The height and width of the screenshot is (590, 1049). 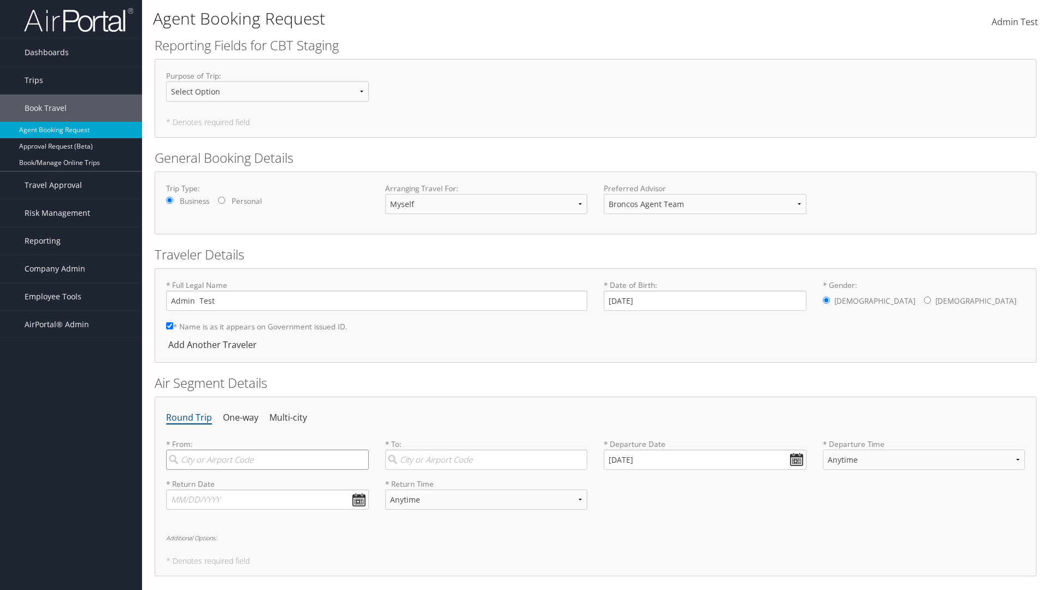 What do you see at coordinates (595, 158) in the screenshot?
I see `h2: General Booking Details` at bounding box center [595, 158].